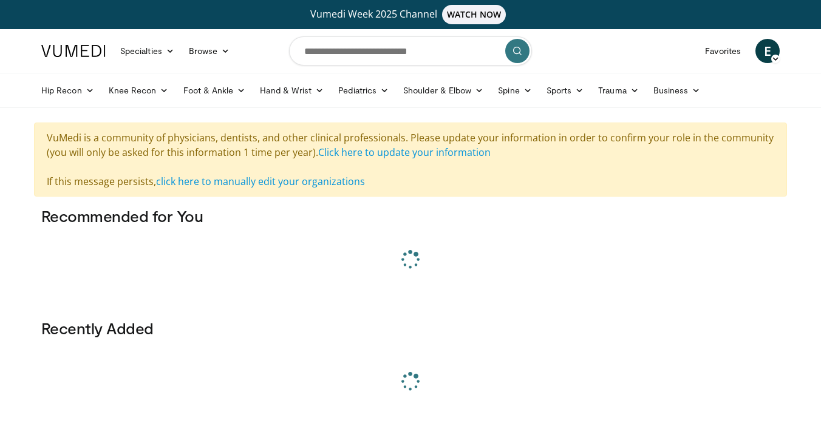  What do you see at coordinates (443, 90) in the screenshot?
I see `a: Shoulder & Elbow` at bounding box center [443, 90].